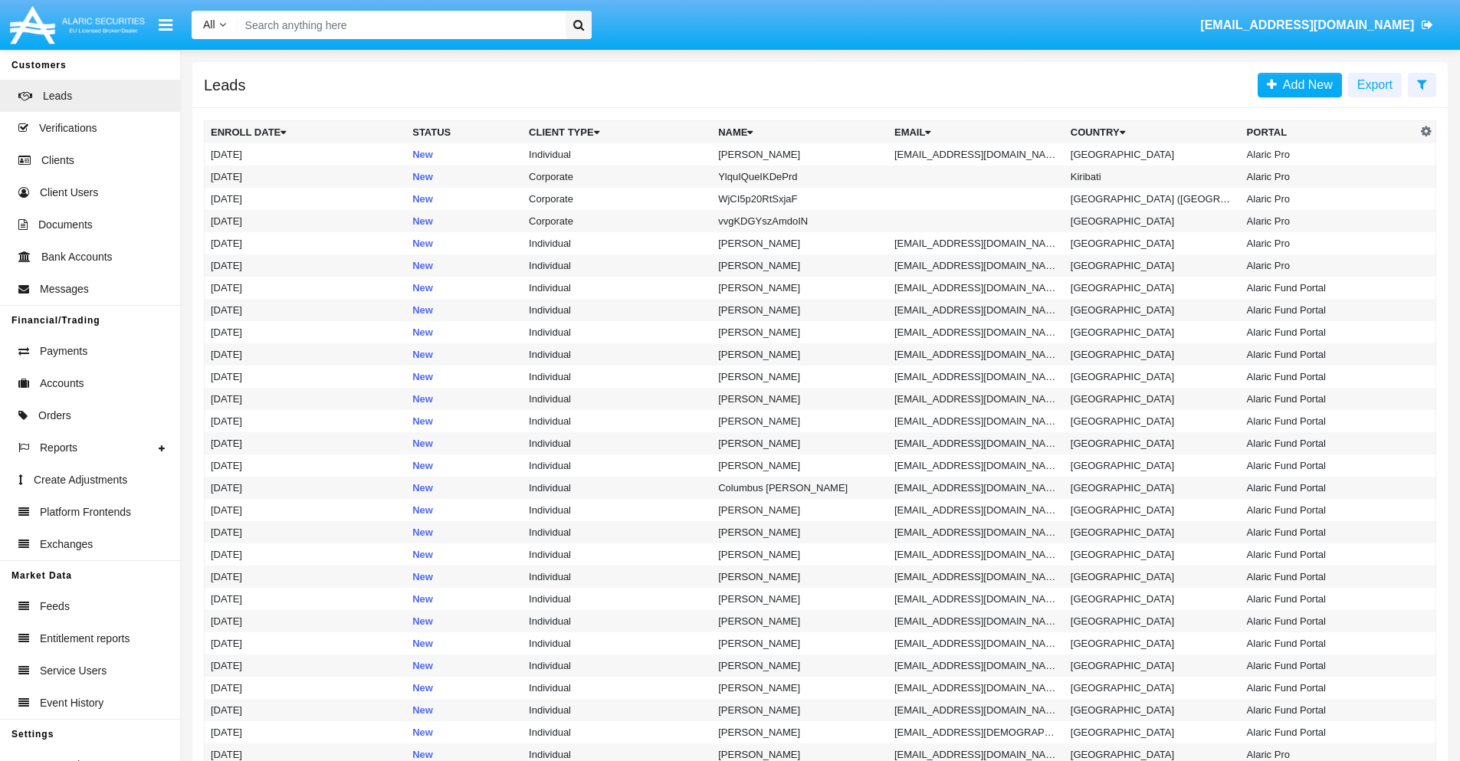 The image size is (1460, 761). Describe the element at coordinates (617, 221) in the screenshot. I see `td: Corporate` at that location.